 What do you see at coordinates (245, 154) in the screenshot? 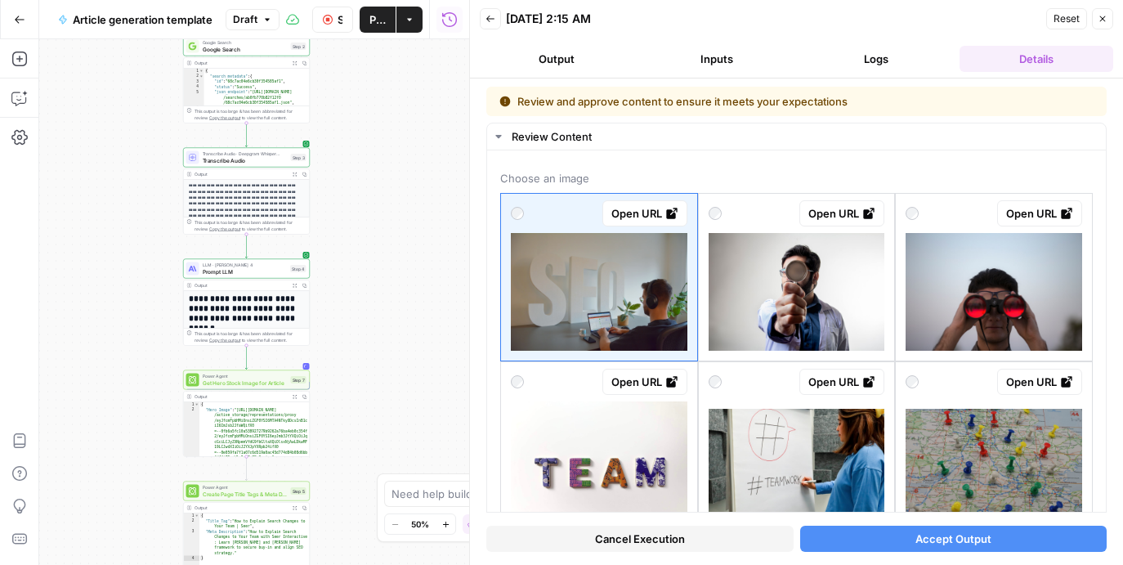
I see `span: Transcribe Audio · Deepgram Whisper Large` at bounding box center [245, 154].